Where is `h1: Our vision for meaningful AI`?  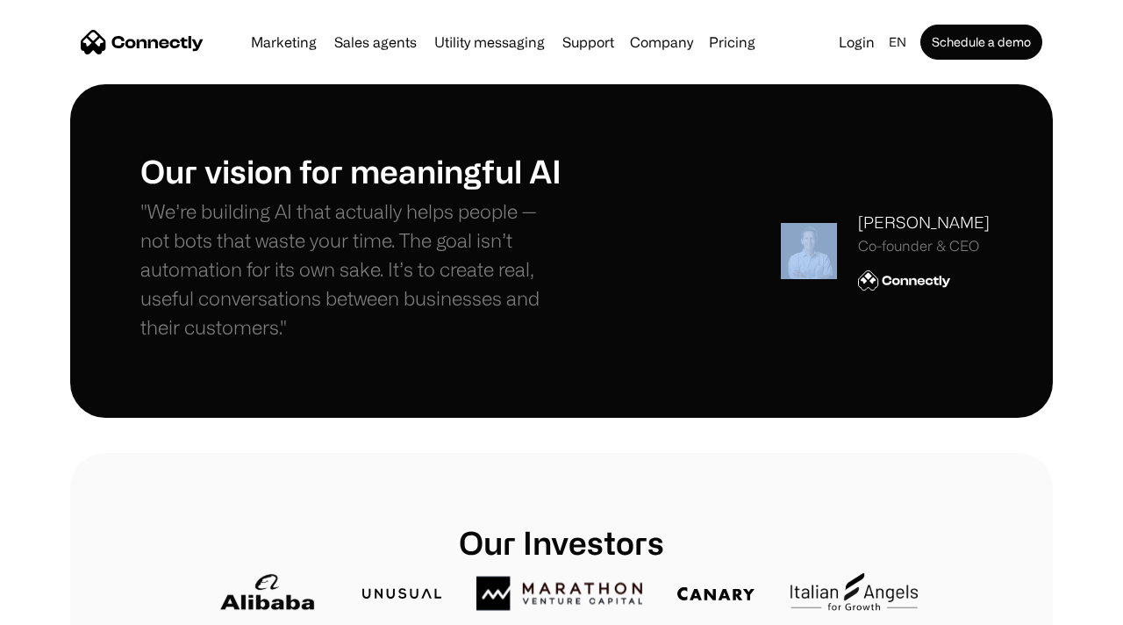
h1: Our vision for meaningful AI is located at coordinates (351, 170).